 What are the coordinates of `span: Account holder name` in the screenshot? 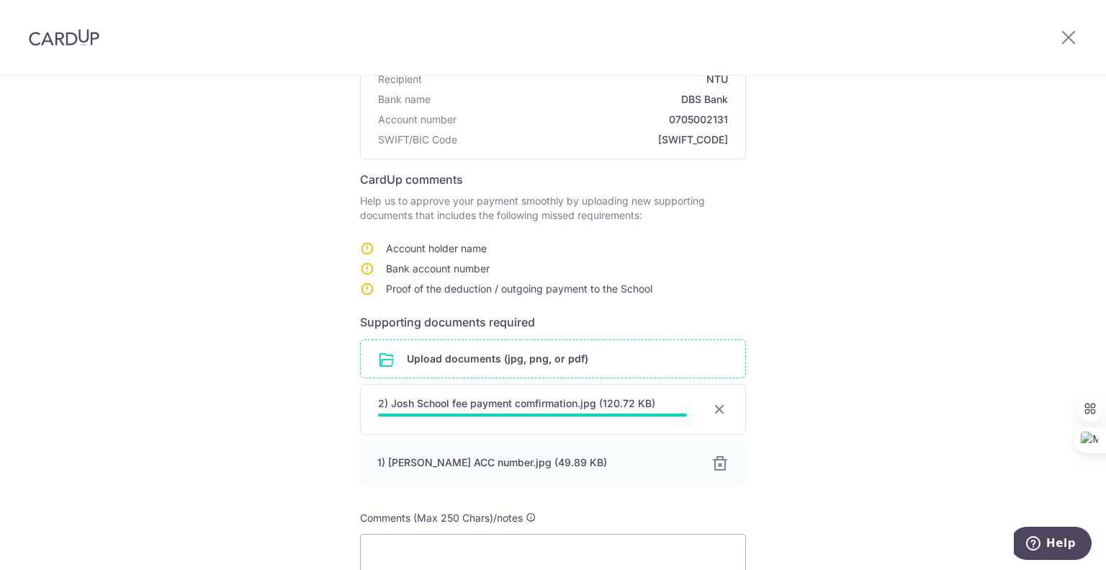 It's located at (436, 248).